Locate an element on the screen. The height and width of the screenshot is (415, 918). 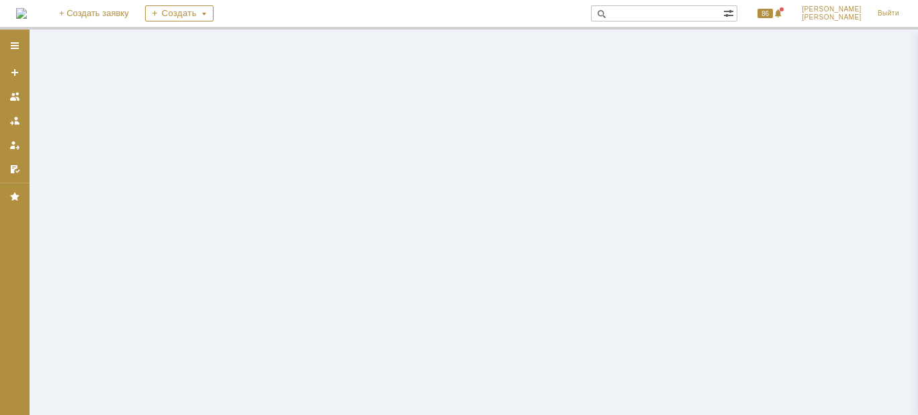
a: Создать заявку is located at coordinates (15, 73).